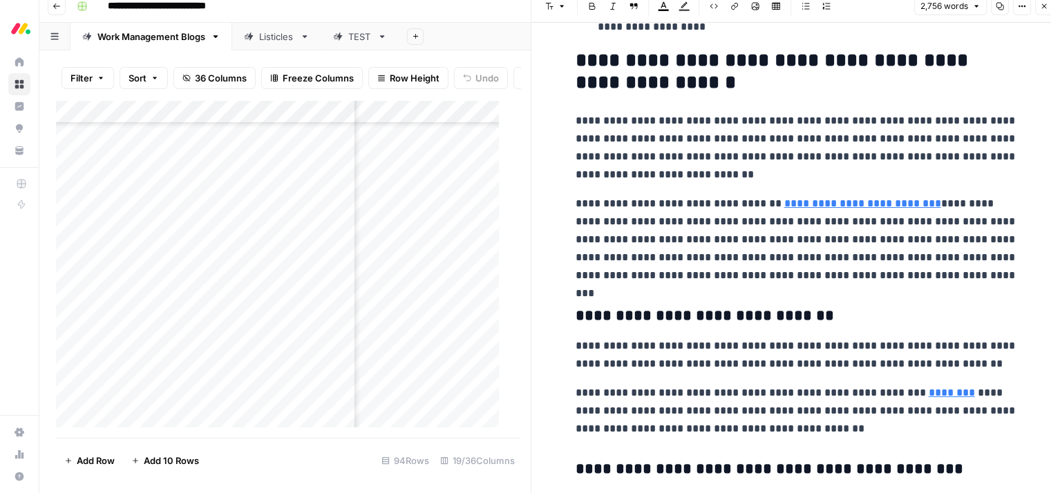 This screenshot has width=1051, height=493. Describe the element at coordinates (220, 78) in the screenshot. I see `span: 36 Columns` at that location.